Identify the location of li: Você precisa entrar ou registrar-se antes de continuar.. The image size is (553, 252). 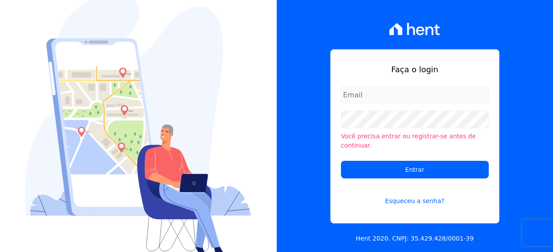
(415, 141).